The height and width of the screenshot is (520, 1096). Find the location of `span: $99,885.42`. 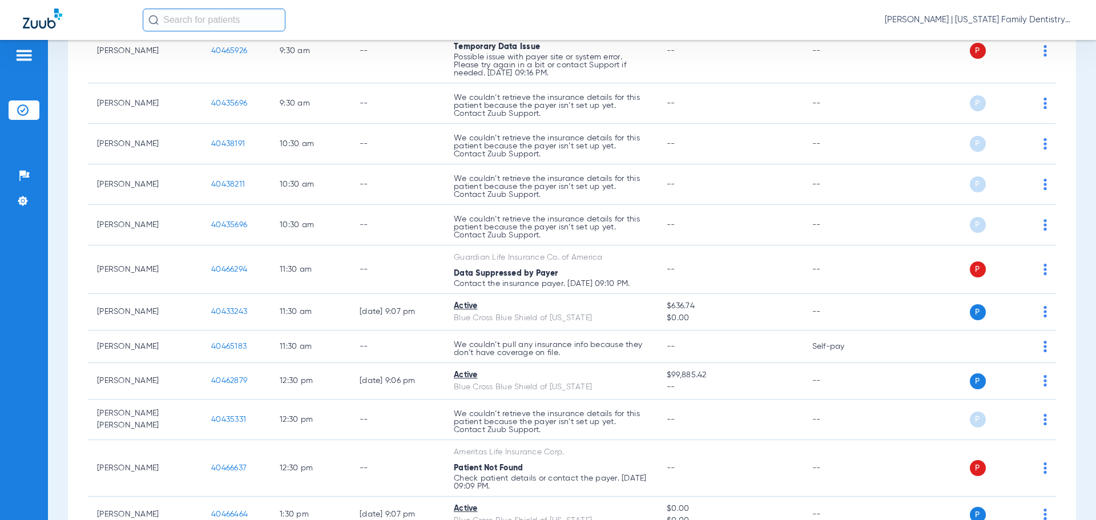

span: $99,885.42 is located at coordinates (730, 375).